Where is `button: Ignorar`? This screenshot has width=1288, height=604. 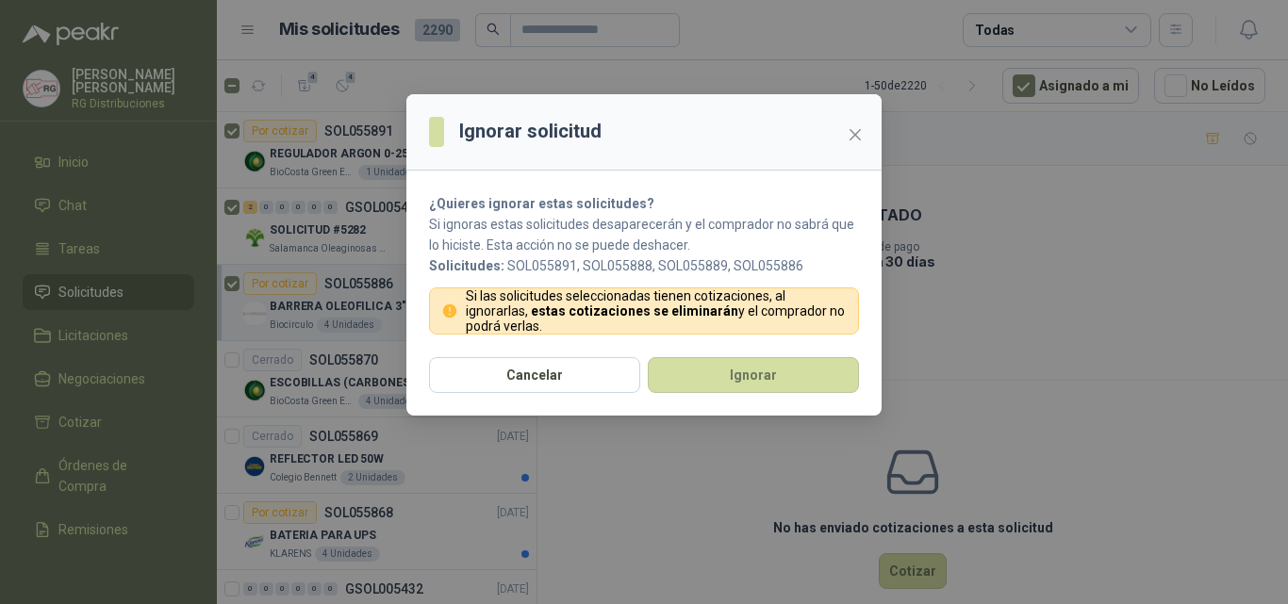
button: Ignorar is located at coordinates (753, 375).